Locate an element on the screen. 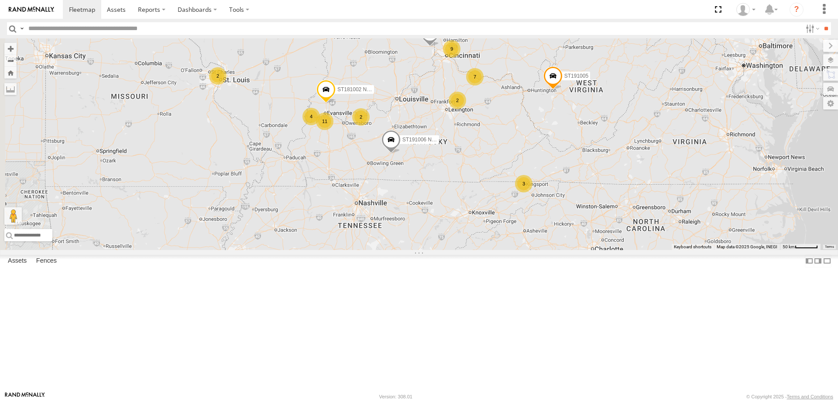 The height and width of the screenshot is (401, 838). div: 9 is located at coordinates (452, 49).